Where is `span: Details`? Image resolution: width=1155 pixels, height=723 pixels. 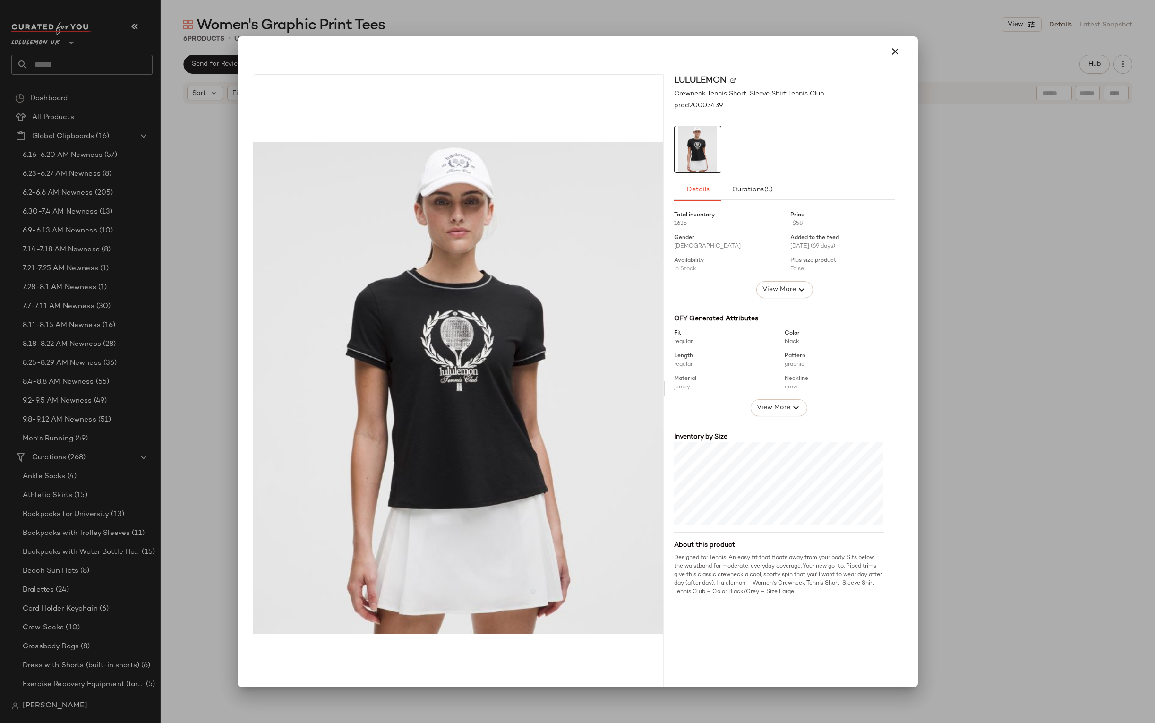 span: Details is located at coordinates (697, 190).